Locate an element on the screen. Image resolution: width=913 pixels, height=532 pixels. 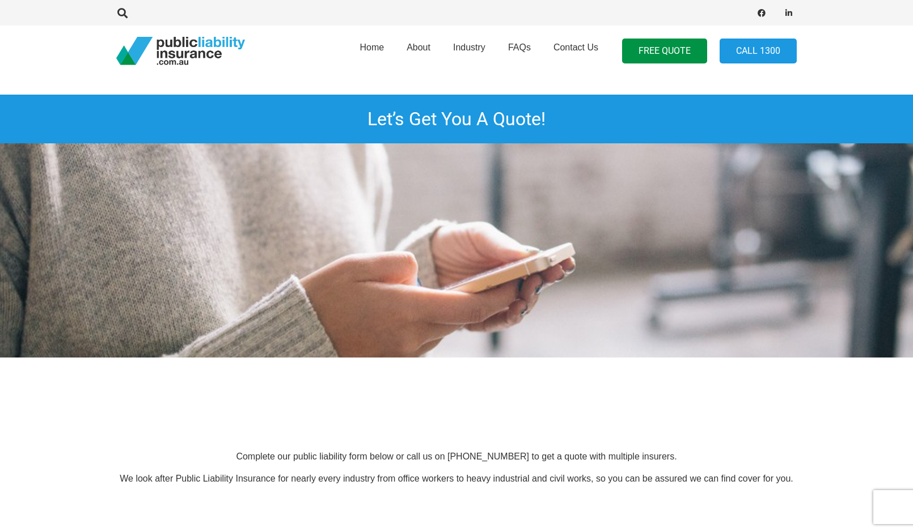
img: qbe is located at coordinates (198, 386).